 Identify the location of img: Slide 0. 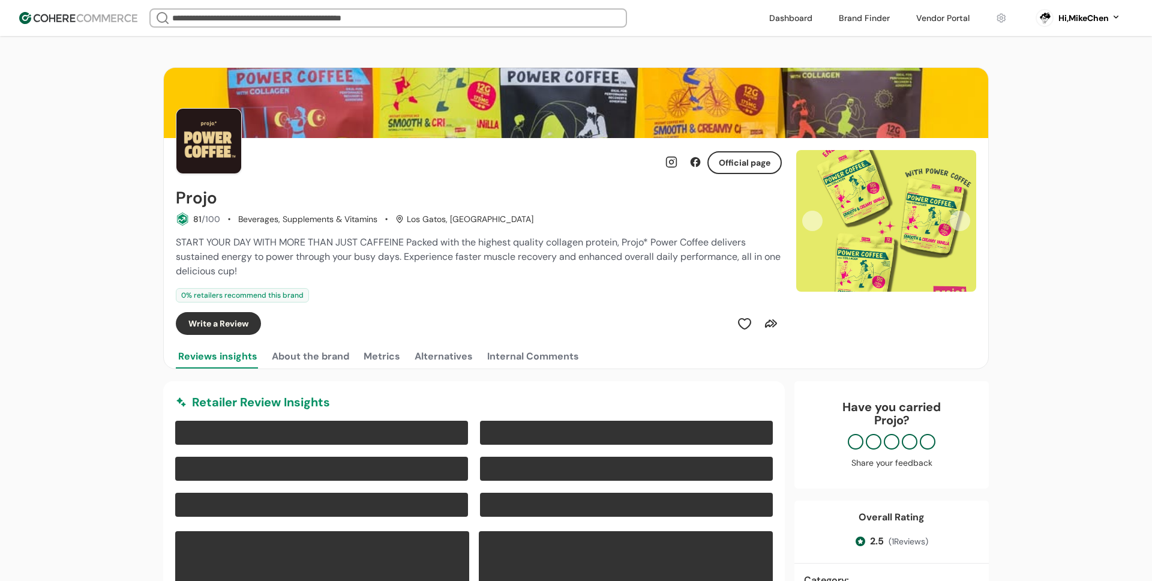
(886, 221).